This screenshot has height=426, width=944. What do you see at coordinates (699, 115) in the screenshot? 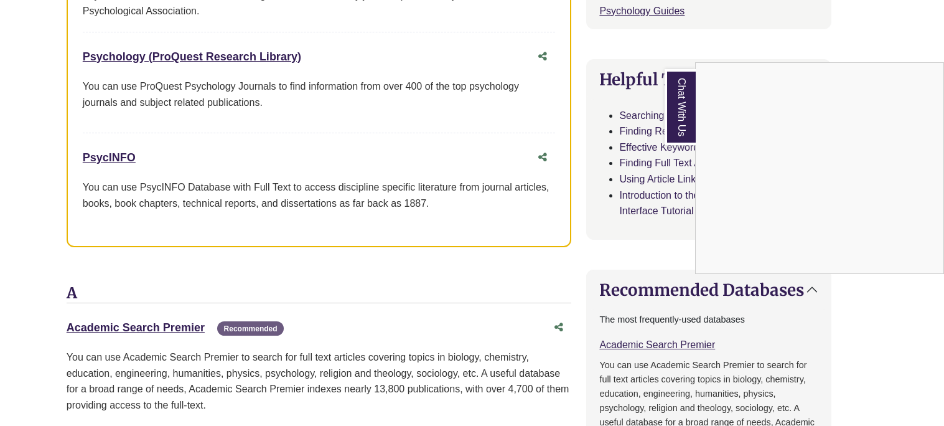
I see `a: Searching Article Databases Tutorial` at bounding box center [699, 115].